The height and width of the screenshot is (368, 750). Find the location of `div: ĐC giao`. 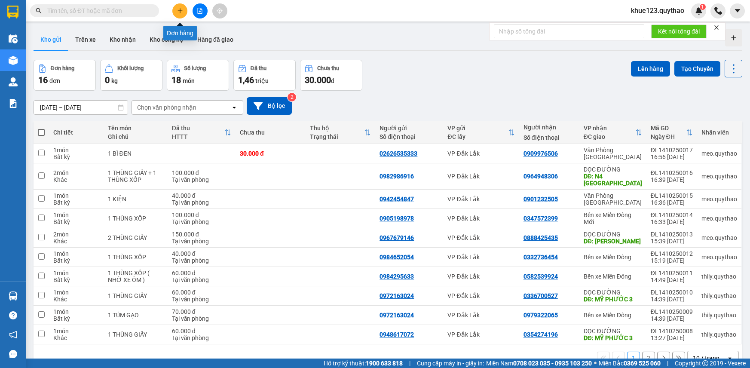

div: ĐC giao is located at coordinates (609, 137).